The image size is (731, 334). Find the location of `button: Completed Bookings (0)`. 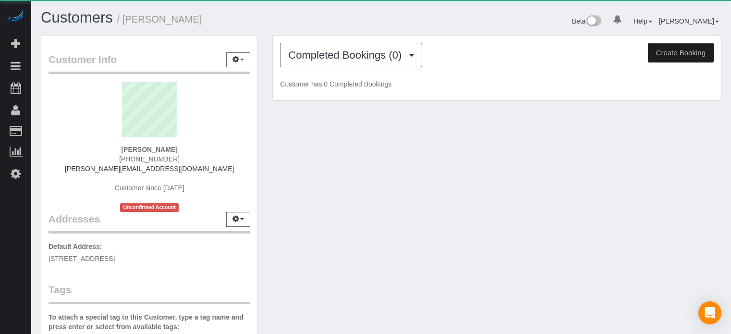

button: Completed Bookings (0) is located at coordinates (351, 55).